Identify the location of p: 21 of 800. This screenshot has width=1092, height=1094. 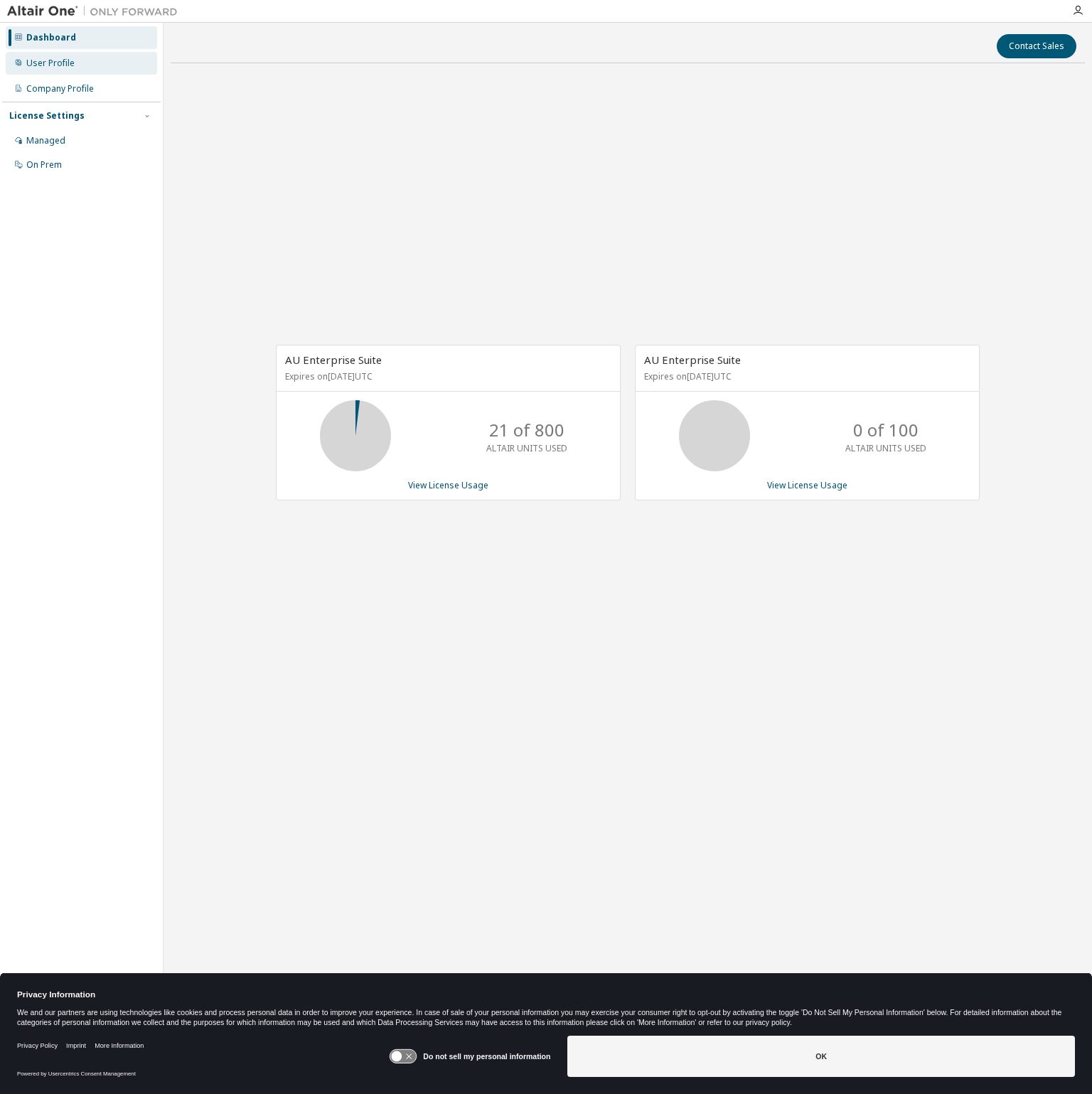
(527, 430).